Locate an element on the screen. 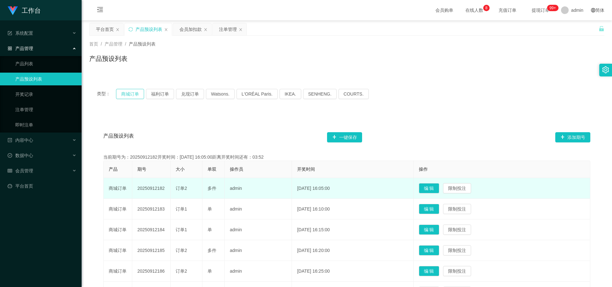  button: 图标: plus一键保存 is located at coordinates (344, 137).